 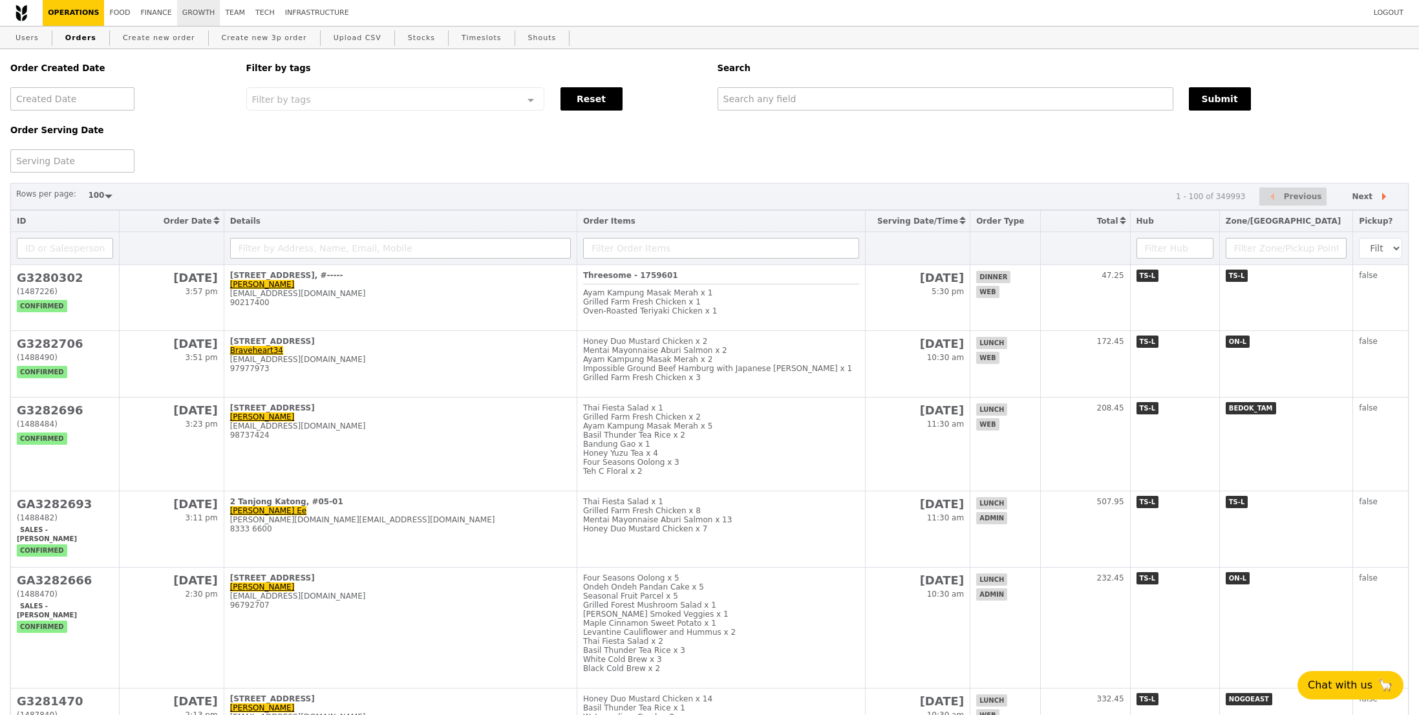 I want to click on h2: G3282706, so click(x=65, y=343).